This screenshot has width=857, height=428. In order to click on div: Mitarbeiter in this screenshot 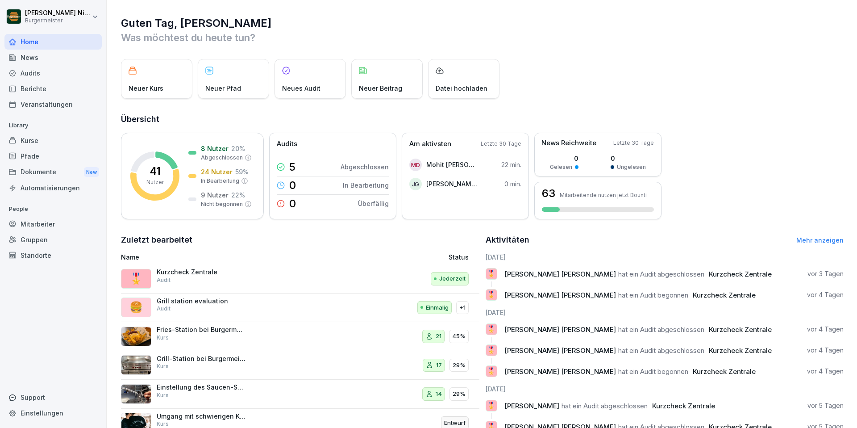, I will do `click(53, 224)`.